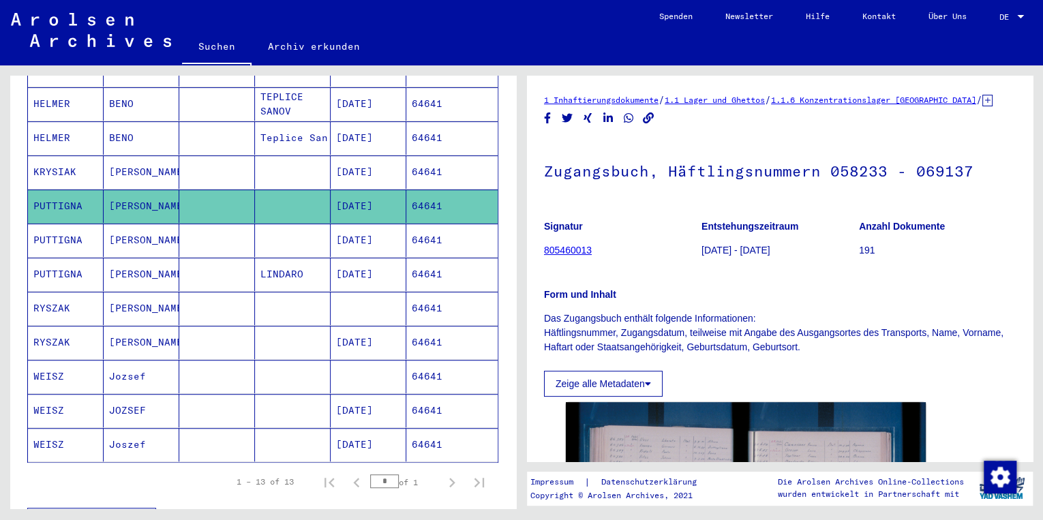 Image resolution: width=1043 pixels, height=520 pixels. I want to click on p: Copyright © Arolsen Archives, 2021, so click(621, 495).